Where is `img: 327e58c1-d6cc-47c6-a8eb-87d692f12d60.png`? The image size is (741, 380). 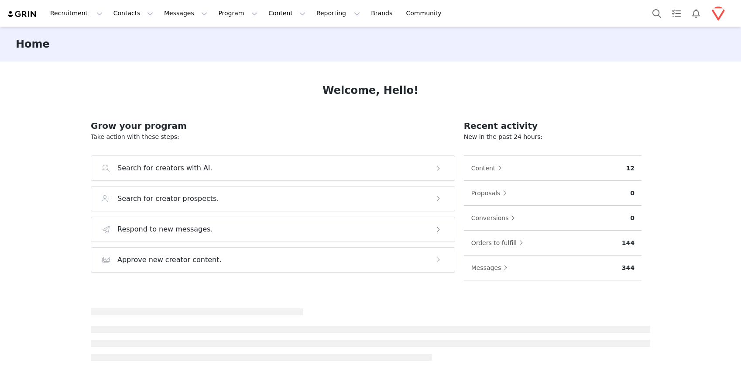
img: 327e58c1-d6cc-47c6-a8eb-87d692f12d60.png is located at coordinates (718, 14).